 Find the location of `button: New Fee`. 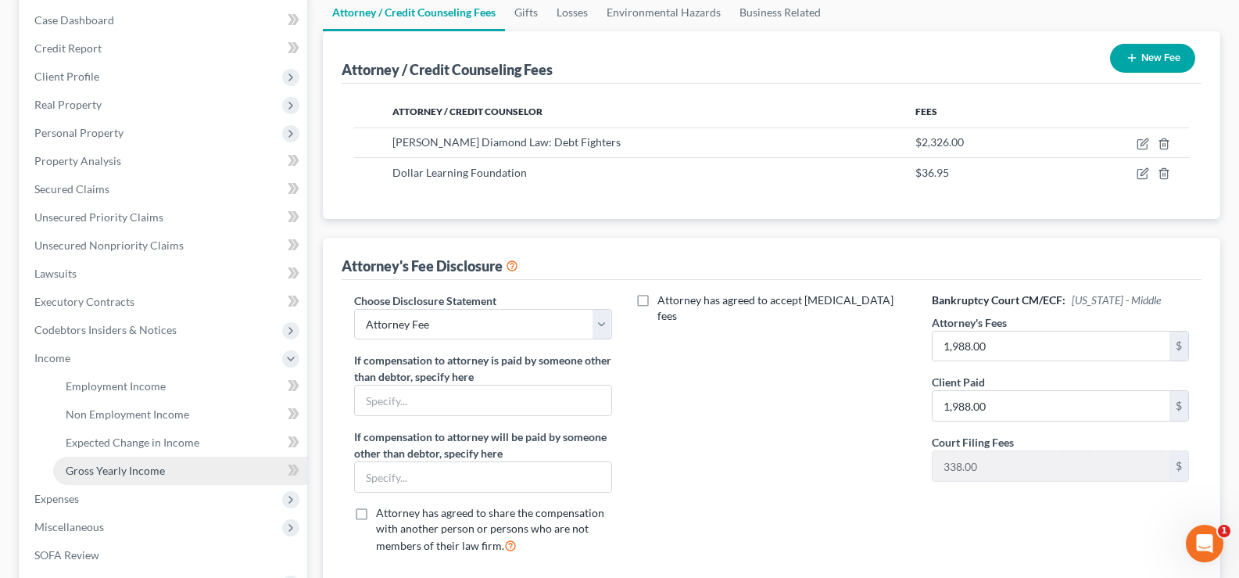

button: New Fee is located at coordinates (1153, 58).